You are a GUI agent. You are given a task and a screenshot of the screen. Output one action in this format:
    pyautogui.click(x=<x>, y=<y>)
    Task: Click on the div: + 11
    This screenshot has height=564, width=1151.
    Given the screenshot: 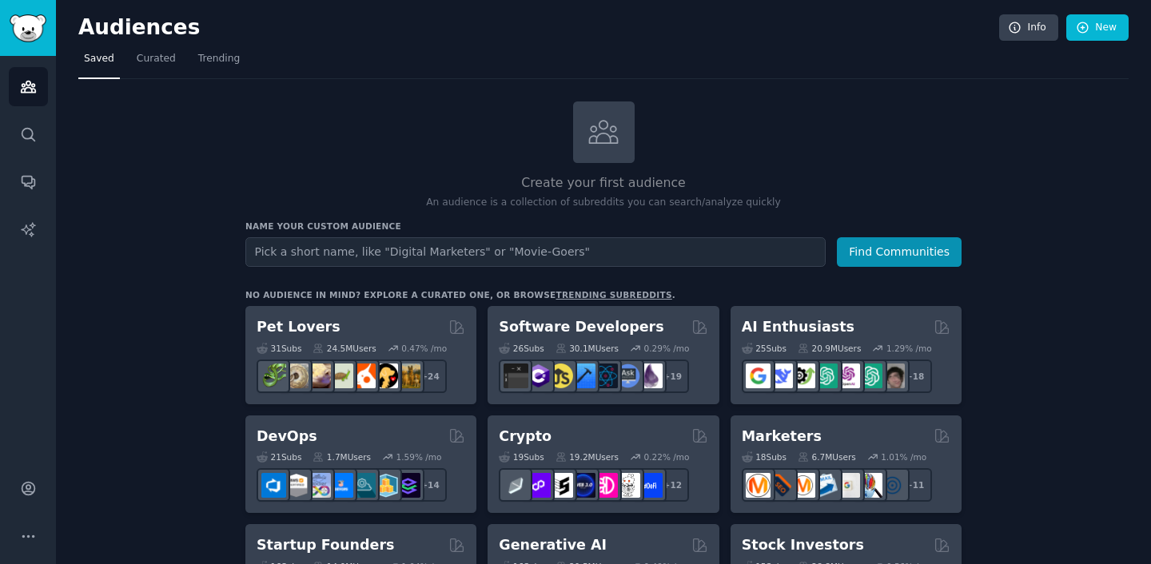 What is the action you would take?
    pyautogui.click(x=915, y=485)
    